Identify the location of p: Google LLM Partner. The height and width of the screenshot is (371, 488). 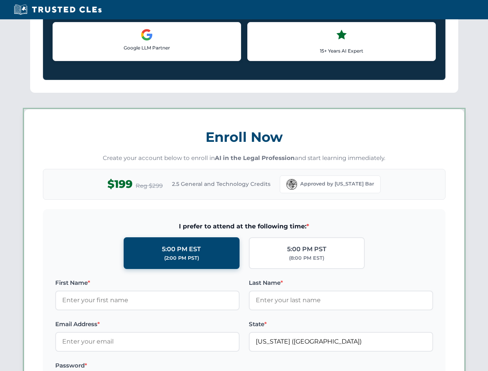
(147, 48).